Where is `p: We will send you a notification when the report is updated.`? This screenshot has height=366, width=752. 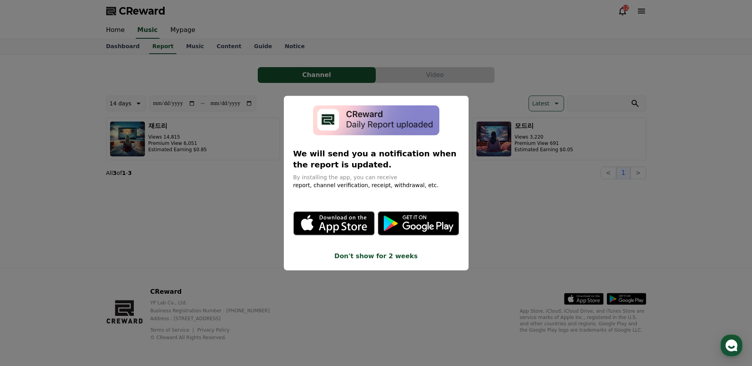
p: We will send you a notification when the report is updated. is located at coordinates (376, 159).